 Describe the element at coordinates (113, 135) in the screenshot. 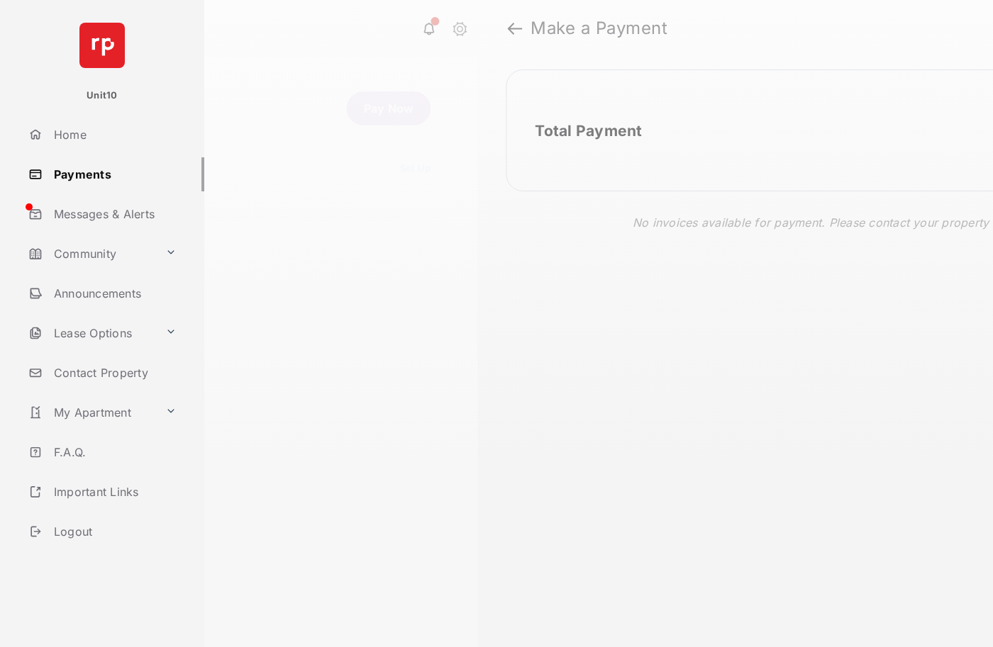

I see `a: Home` at that location.